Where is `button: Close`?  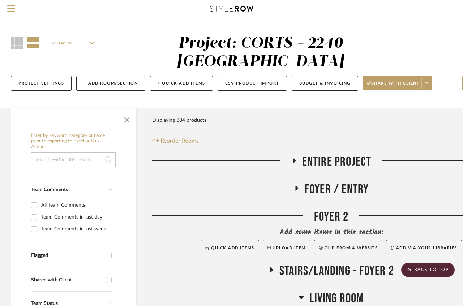
button: Close is located at coordinates (127, 119).